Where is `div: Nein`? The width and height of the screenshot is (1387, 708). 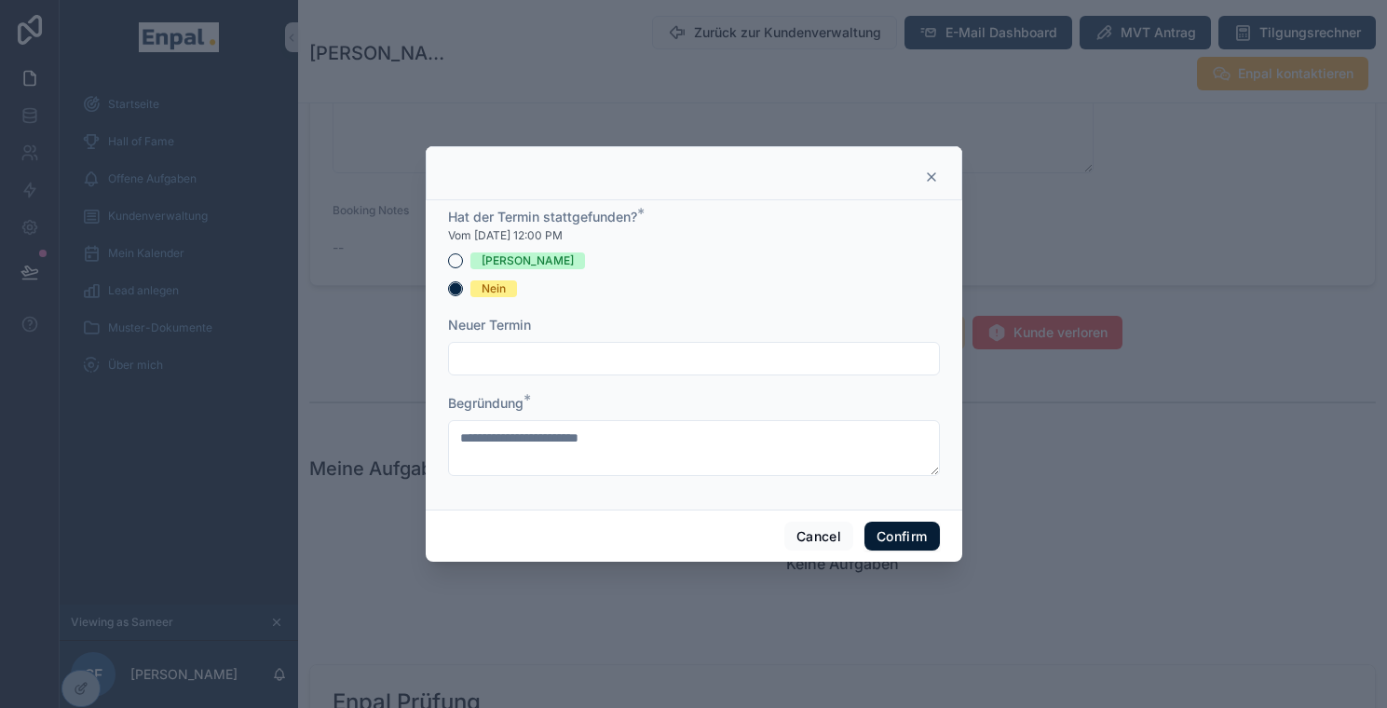 div: Nein is located at coordinates (494, 289).